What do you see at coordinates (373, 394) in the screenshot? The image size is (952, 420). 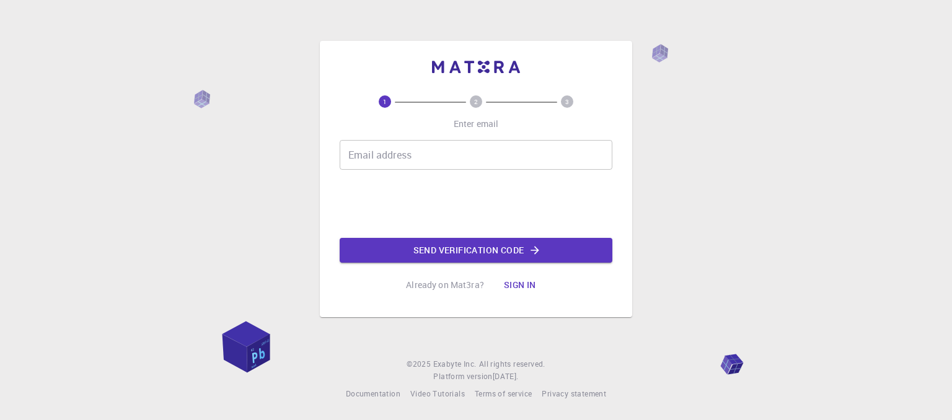 I see `a: Documentation` at bounding box center [373, 394].